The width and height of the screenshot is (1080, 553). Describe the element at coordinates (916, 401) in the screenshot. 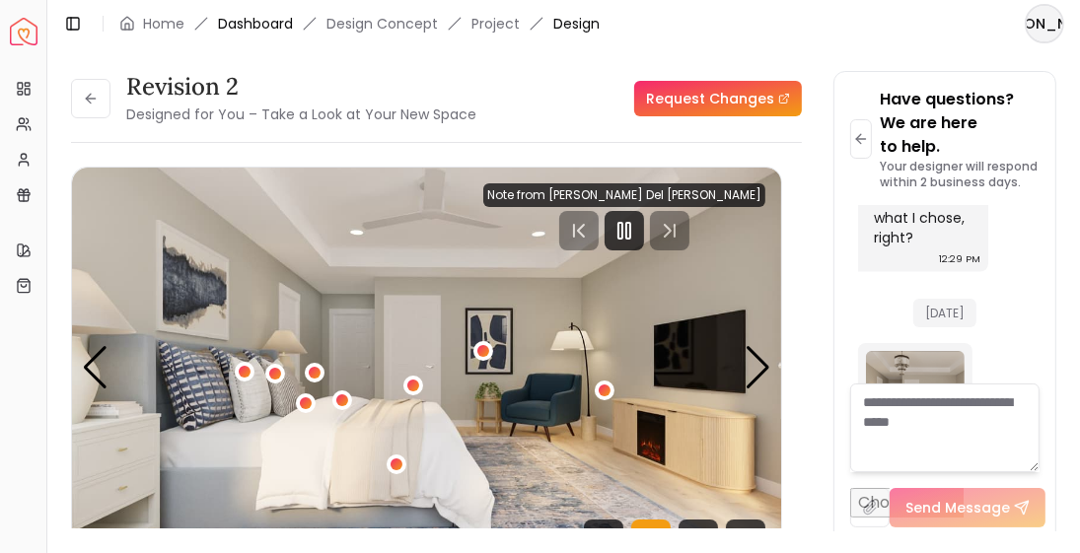

I see `img: Chat Image` at that location.